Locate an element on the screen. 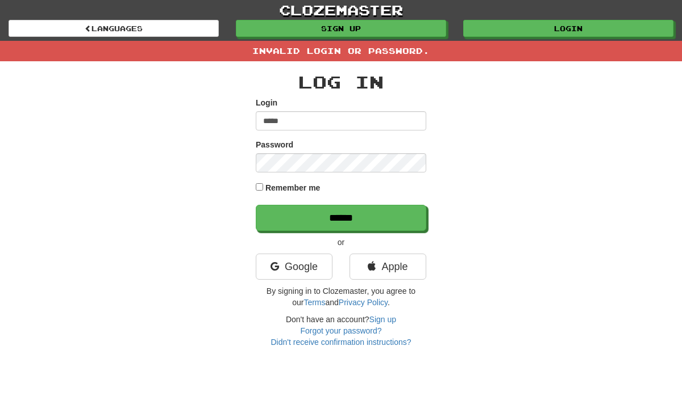  a: Google is located at coordinates (294, 267).